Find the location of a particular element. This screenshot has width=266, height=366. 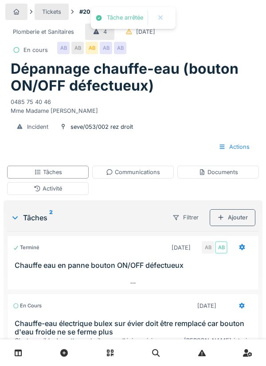

div: seve/053/002 rez droit is located at coordinates (102, 127).